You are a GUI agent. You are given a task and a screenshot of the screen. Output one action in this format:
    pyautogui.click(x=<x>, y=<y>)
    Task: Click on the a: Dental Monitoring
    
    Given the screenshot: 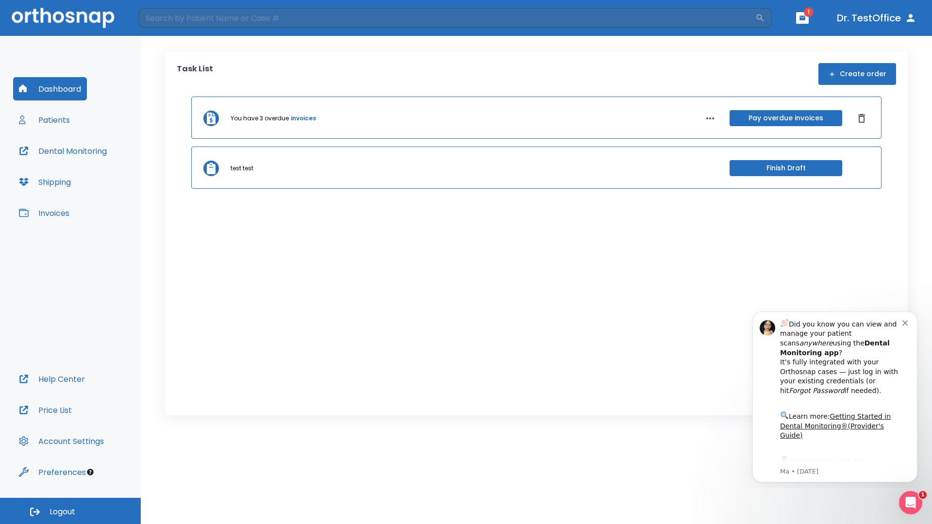 What is the action you would take?
    pyautogui.click(x=63, y=151)
    